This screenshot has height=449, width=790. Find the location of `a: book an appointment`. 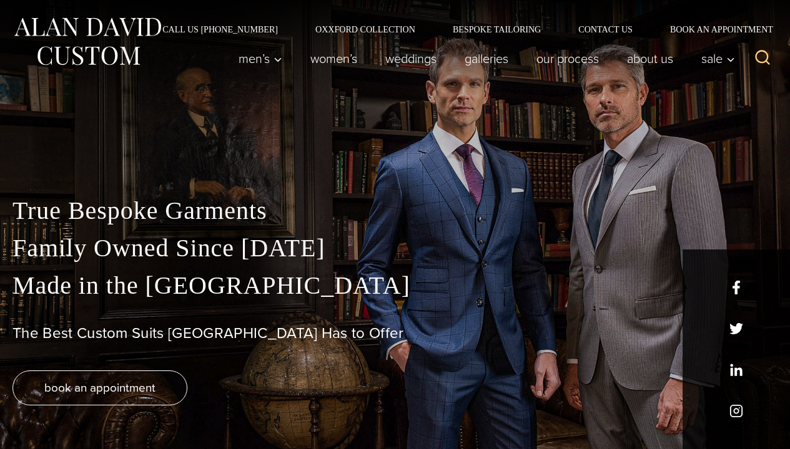

a: book an appointment is located at coordinates (100, 388).